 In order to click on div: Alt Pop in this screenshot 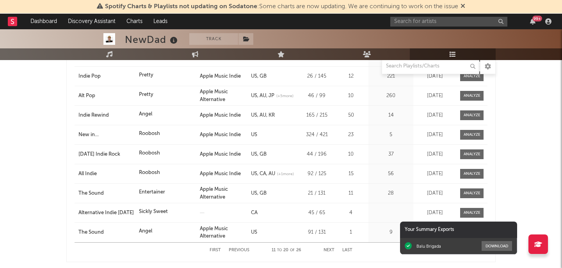, I will do `click(107, 96)`.